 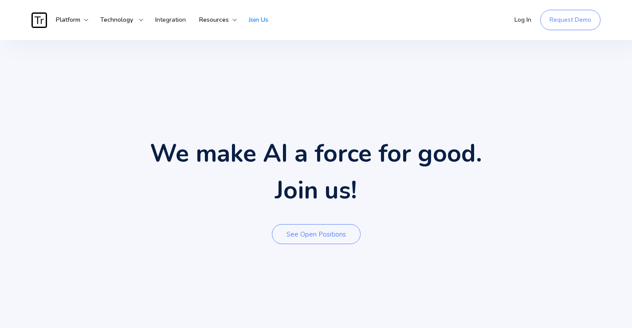 I want to click on strong: Technology, so click(x=117, y=20).